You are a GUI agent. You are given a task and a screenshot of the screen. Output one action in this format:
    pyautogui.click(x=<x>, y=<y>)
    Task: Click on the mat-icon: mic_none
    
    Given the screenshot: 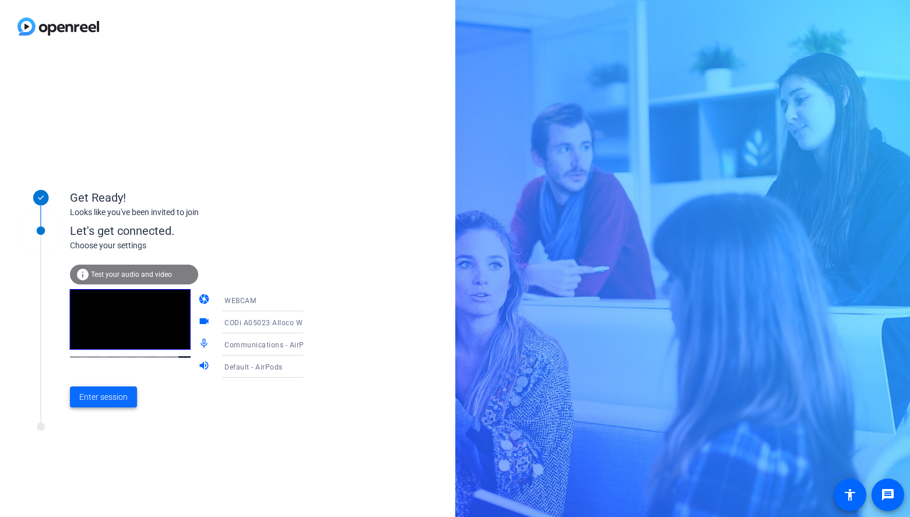 What is the action you would take?
    pyautogui.click(x=205, y=344)
    